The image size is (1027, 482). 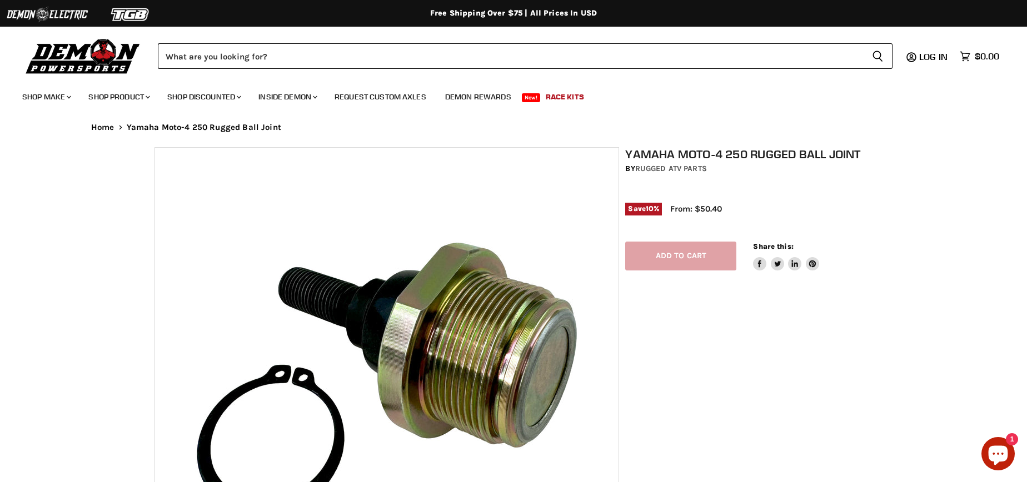 What do you see at coordinates (513, 127) in the screenshot?
I see `nav: Breadcrumbs` at bounding box center [513, 127].